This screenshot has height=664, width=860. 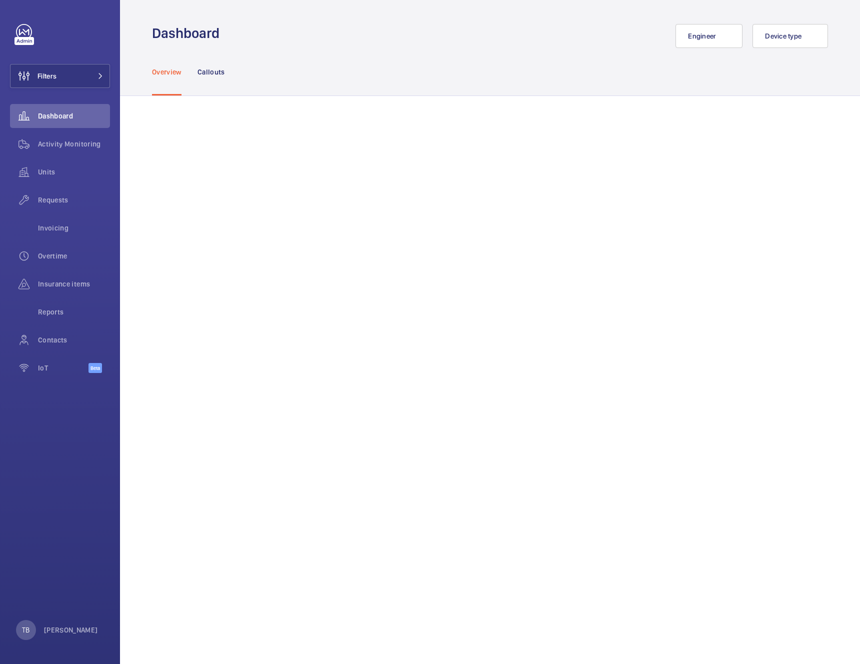 What do you see at coordinates (63, 368) in the screenshot?
I see `span: IoT` at bounding box center [63, 368].